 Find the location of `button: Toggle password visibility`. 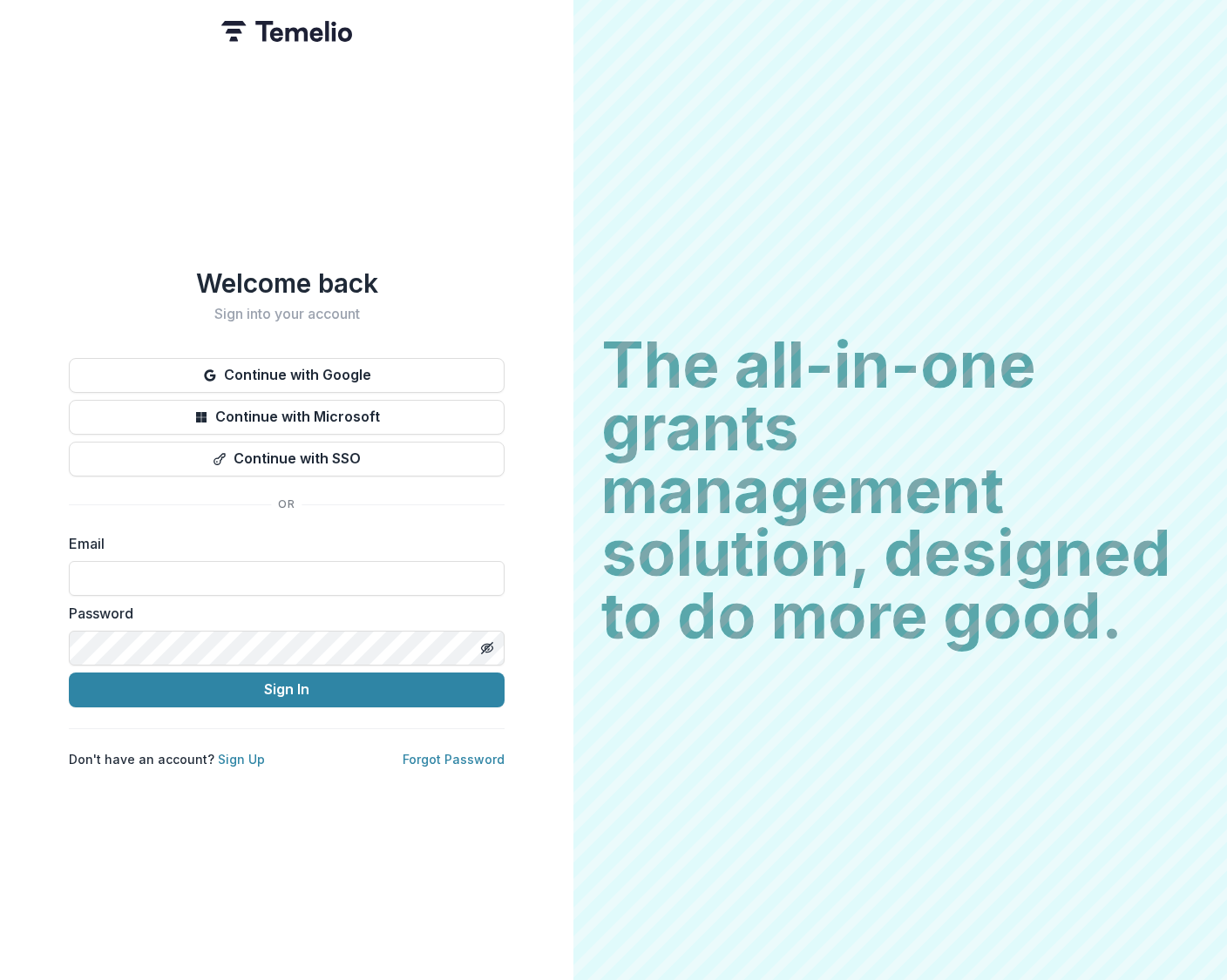

button: Toggle password visibility is located at coordinates (487, 648).